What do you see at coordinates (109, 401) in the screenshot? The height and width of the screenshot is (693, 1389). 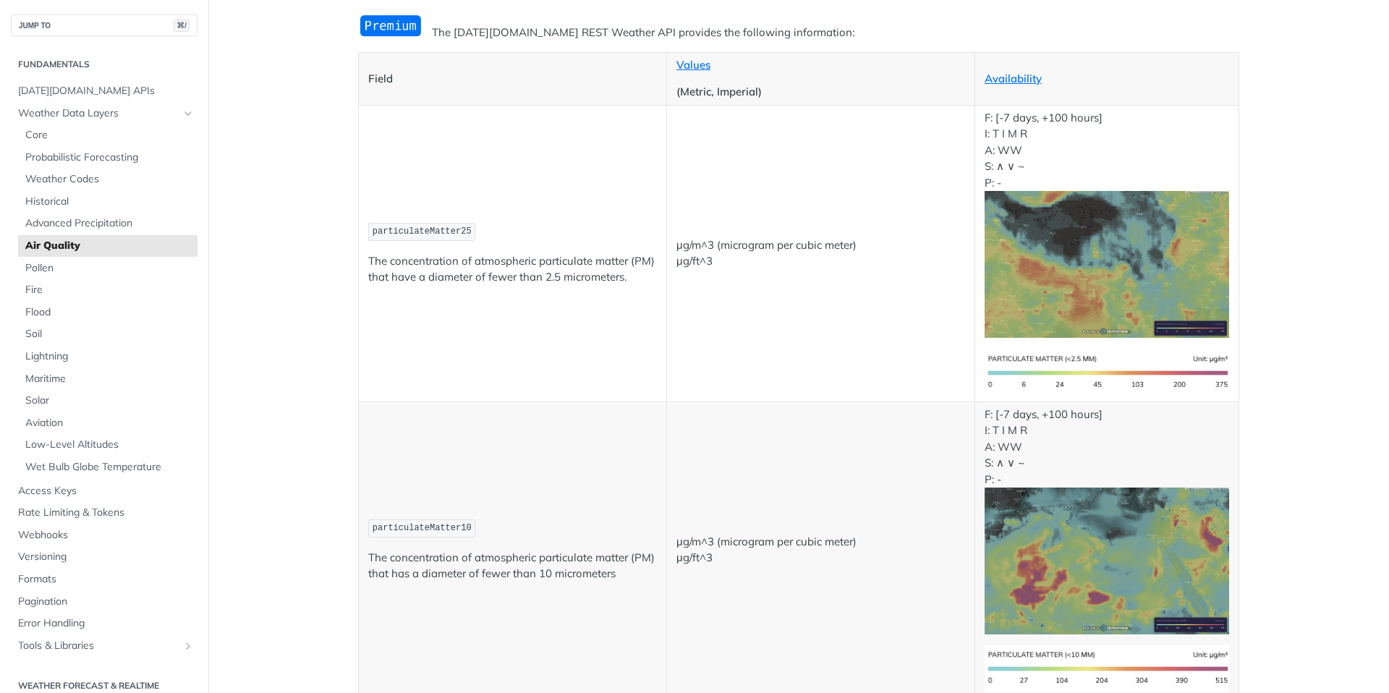 I see `span: Solar` at bounding box center [109, 401].